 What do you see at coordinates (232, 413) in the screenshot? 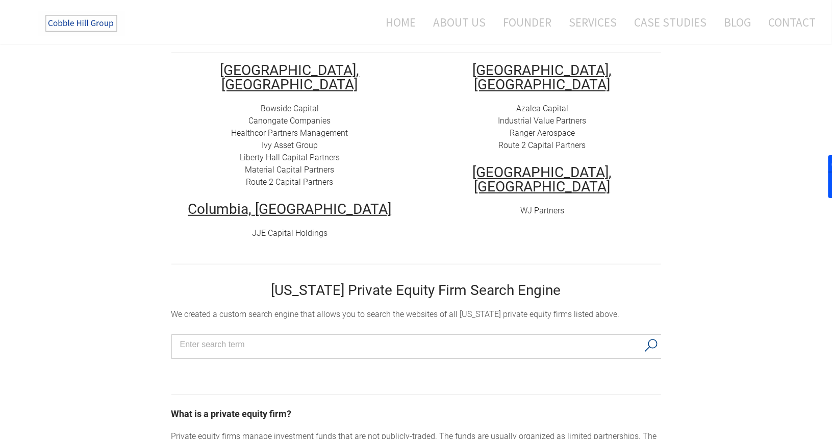
I see `font: What is a private equity firm?` at bounding box center [232, 413].